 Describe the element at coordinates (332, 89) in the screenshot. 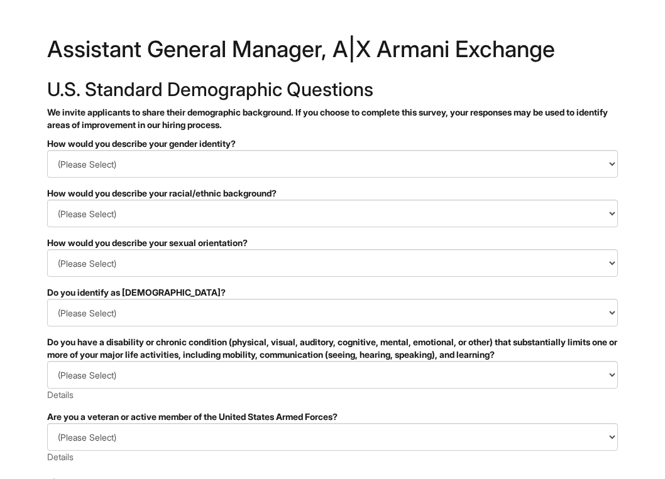

I see `h2: U.S. Standard Demographic Questions` at that location.